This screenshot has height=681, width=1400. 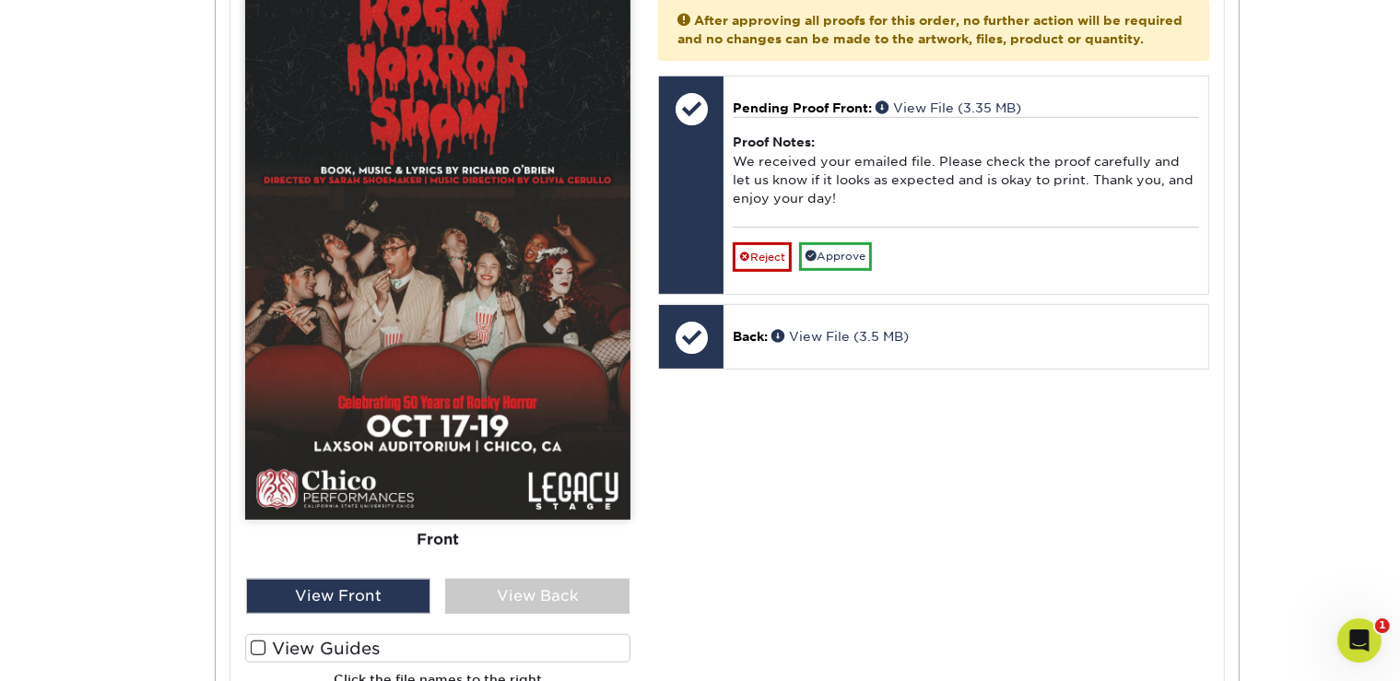 I want to click on span: Back:, so click(x=750, y=336).